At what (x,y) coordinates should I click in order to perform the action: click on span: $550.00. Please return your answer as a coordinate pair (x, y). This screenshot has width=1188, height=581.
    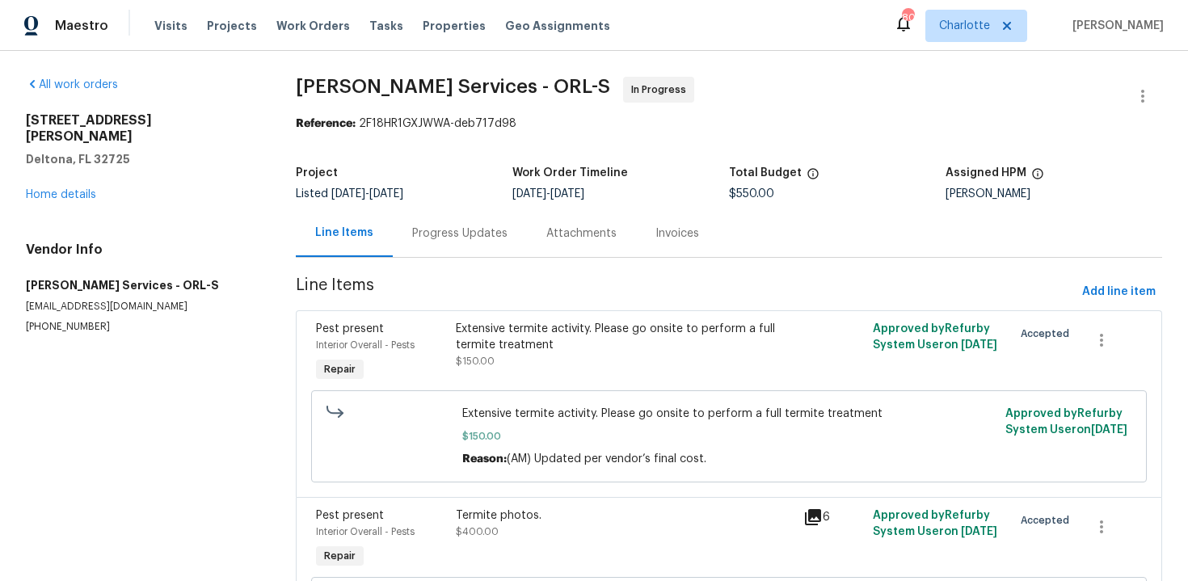
    Looking at the image, I should click on (752, 194).